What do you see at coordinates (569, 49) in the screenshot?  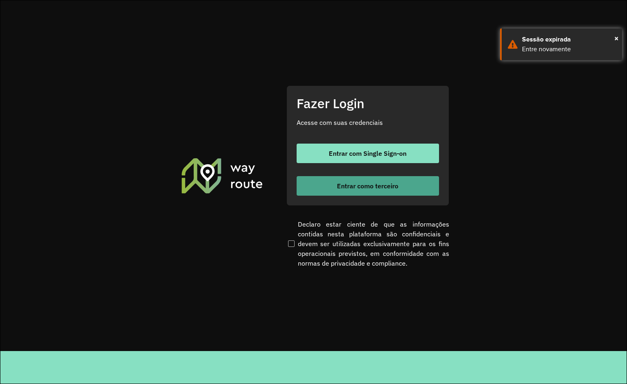 I see `div: Entre novamente` at bounding box center [569, 49].